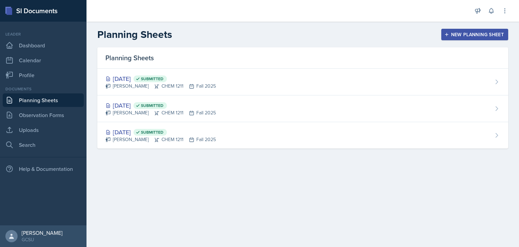 This screenshot has width=519, height=247. Describe the element at coordinates (43, 45) in the screenshot. I see `a: Dashboard` at that location.